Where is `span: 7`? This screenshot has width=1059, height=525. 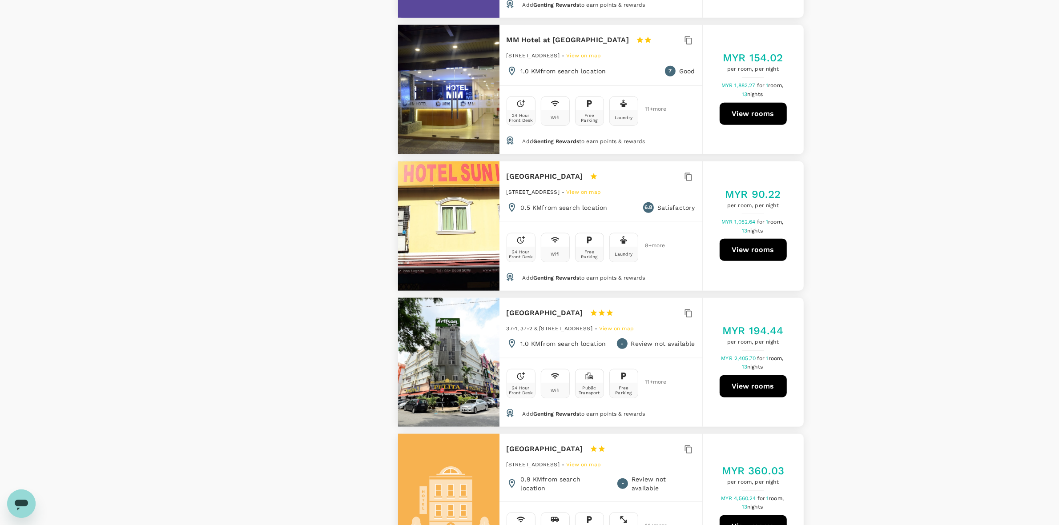 span: 7 is located at coordinates (670, 71).